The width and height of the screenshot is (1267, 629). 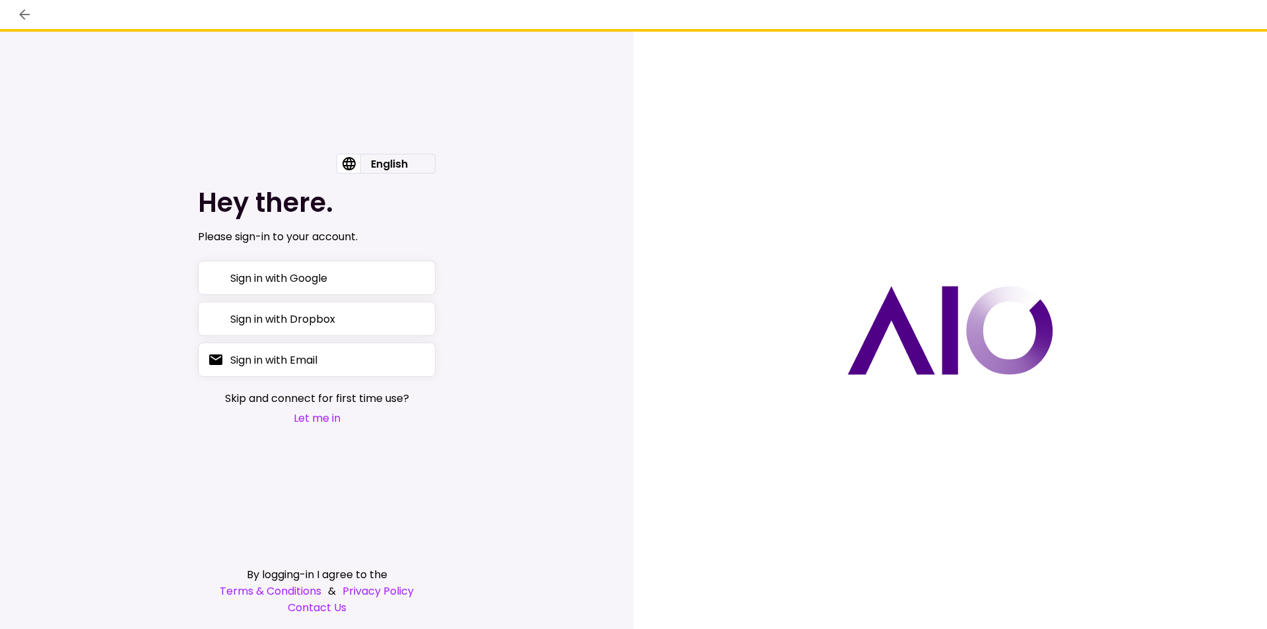 I want to click on button: Sign in with Email, so click(x=317, y=360).